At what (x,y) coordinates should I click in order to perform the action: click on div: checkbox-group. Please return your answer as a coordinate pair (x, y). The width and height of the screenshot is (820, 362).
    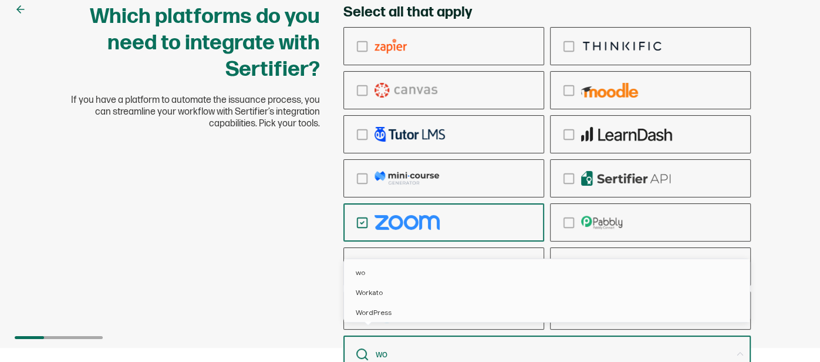
    Looking at the image, I should click on (547, 178).